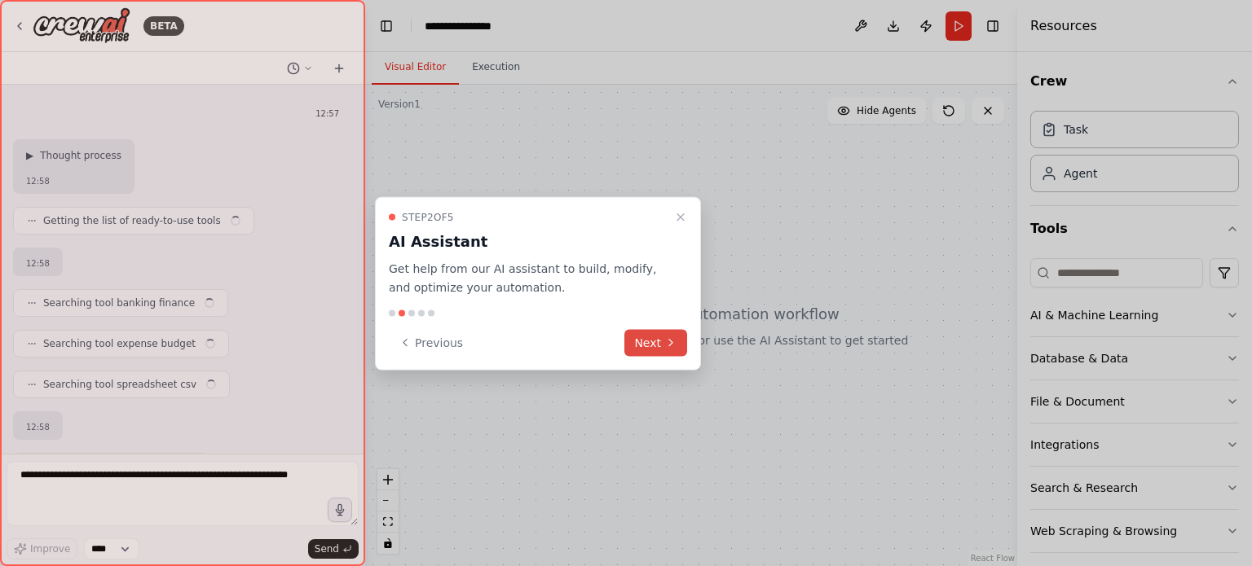 The width and height of the screenshot is (1252, 566). What do you see at coordinates (430, 342) in the screenshot?
I see `button: Previous` at bounding box center [430, 342].